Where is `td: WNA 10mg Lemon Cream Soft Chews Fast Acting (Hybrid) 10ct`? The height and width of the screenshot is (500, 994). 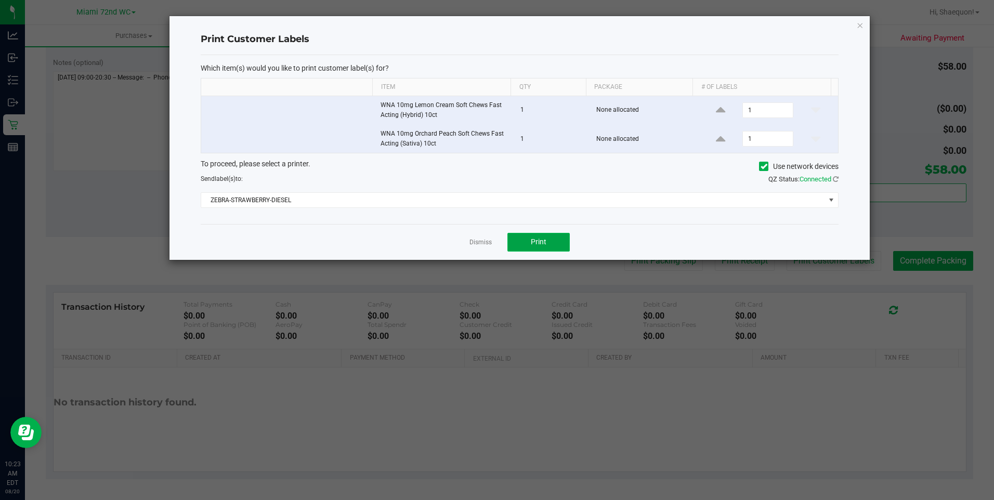 td: WNA 10mg Lemon Cream Soft Chews Fast Acting (Hybrid) 10ct is located at coordinates (444, 110).